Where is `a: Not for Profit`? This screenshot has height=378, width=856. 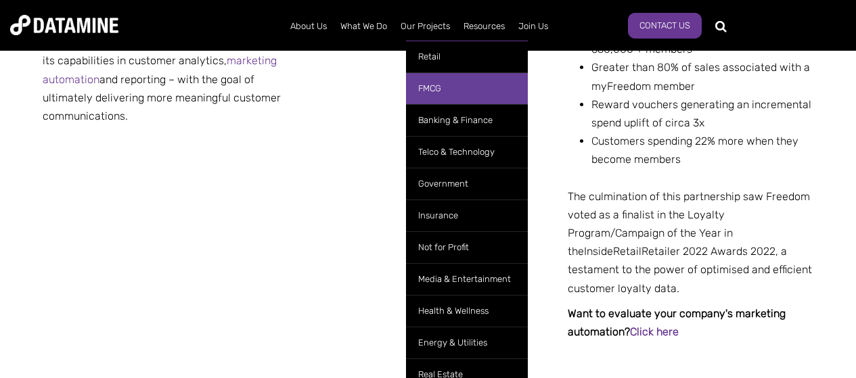
a: Not for Profit is located at coordinates (467, 247).